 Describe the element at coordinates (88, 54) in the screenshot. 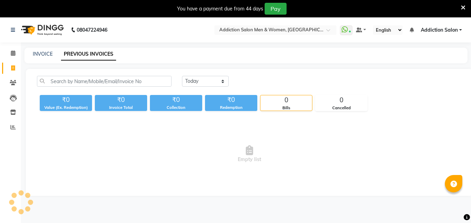

I see `a: PREVIOUS INVOICES` at that location.